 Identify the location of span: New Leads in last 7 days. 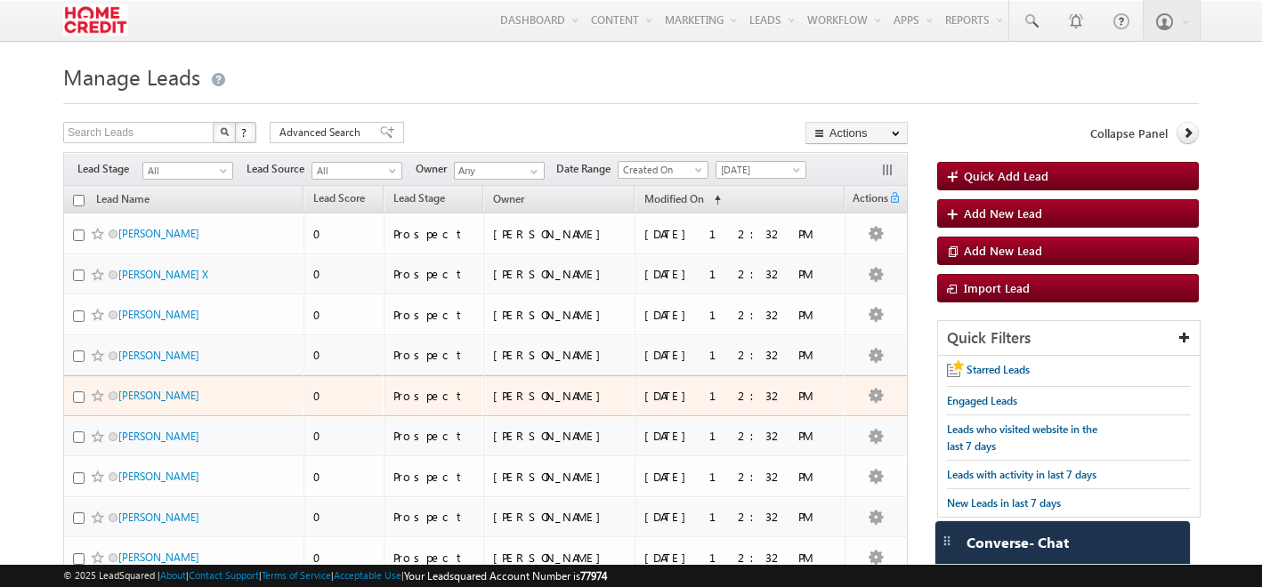
(1004, 503).